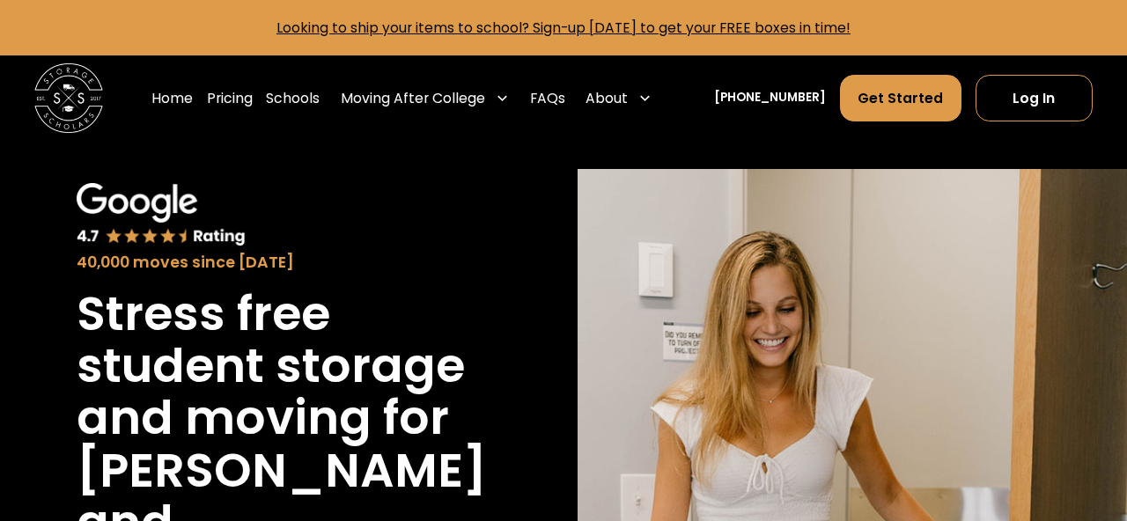 This screenshot has width=1127, height=521. What do you see at coordinates (172, 98) in the screenshot?
I see `a: Home` at bounding box center [172, 98].